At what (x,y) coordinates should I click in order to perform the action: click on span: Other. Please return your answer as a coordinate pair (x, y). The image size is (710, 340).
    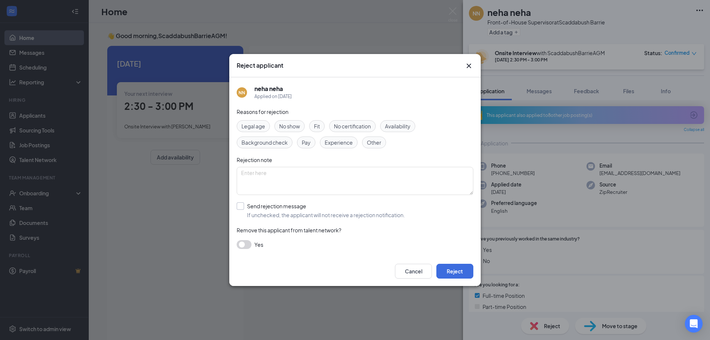
    Looking at the image, I should click on (374, 142).